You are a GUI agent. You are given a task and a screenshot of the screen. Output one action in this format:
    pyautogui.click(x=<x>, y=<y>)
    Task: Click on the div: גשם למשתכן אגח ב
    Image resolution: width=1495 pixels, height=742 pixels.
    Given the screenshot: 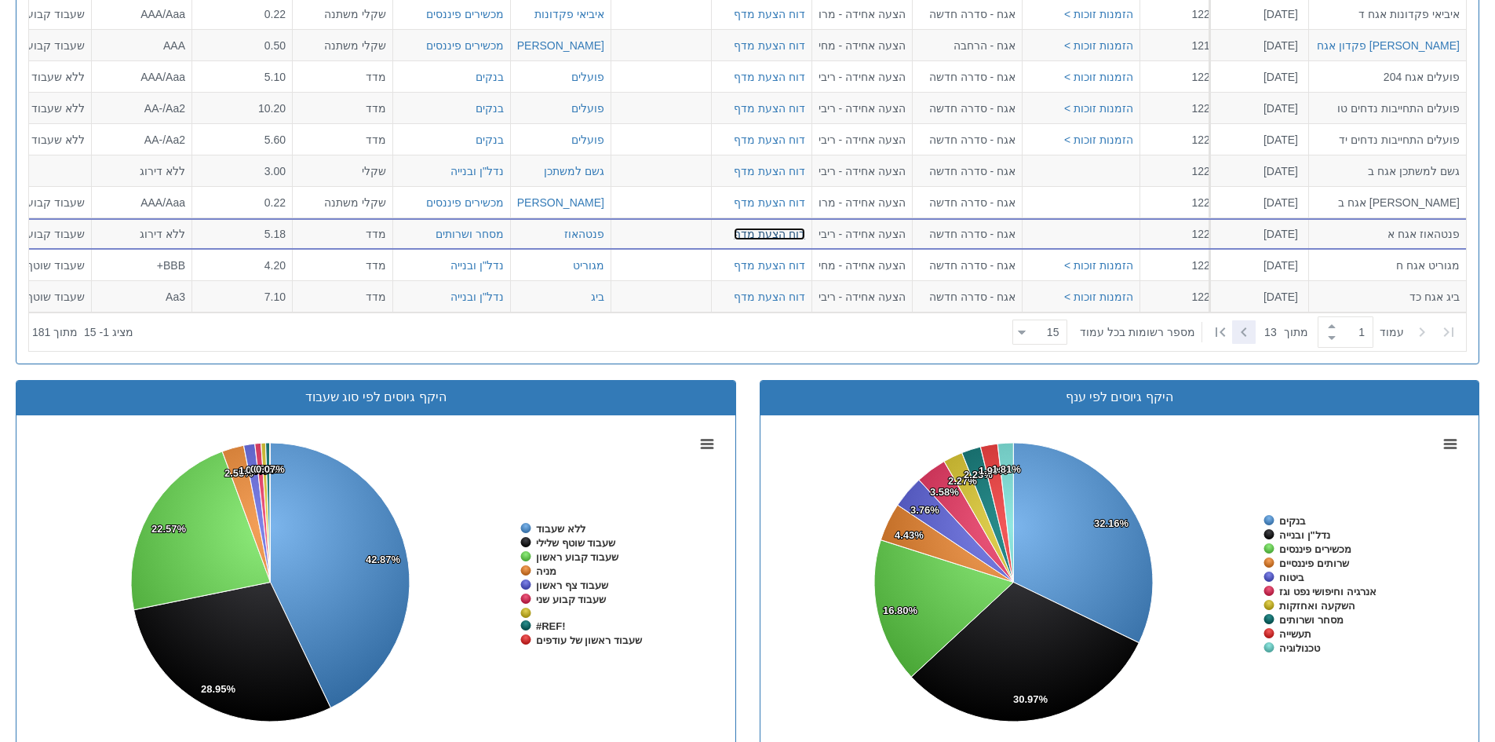 What is the action you would take?
    pyautogui.click(x=1387, y=171)
    